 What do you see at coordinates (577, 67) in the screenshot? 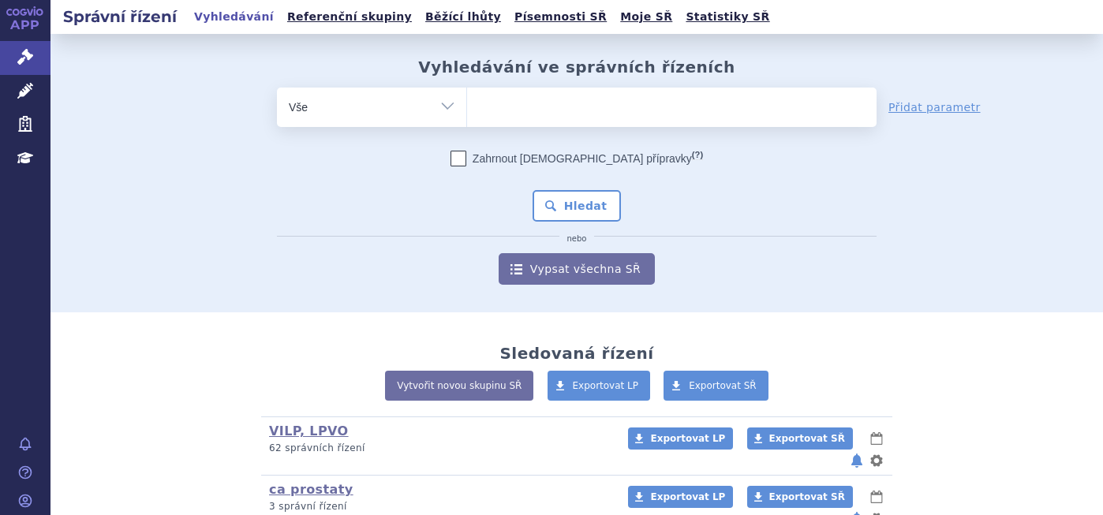
I see `h2: Vyhledávání ve správních řízeních` at bounding box center [577, 67].